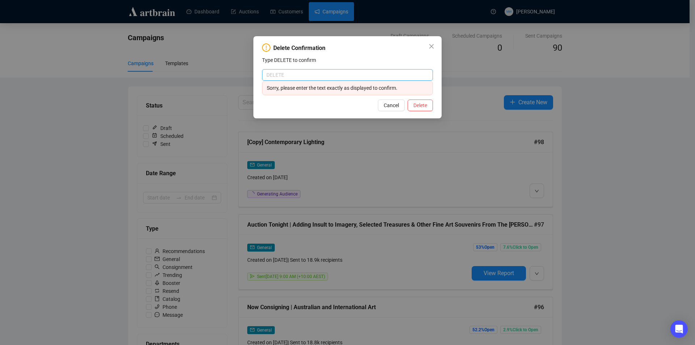 Image resolution: width=695 pixels, height=345 pixels. What do you see at coordinates (679, 329) in the screenshot?
I see `div: Open Intercom Messenger` at bounding box center [679, 329].